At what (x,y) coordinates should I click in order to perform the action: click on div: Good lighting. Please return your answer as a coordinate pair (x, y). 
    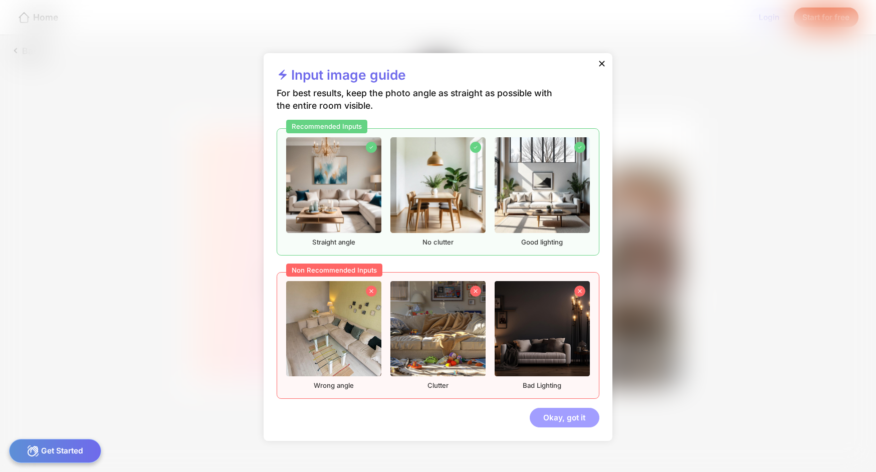
    Looking at the image, I should click on (542, 191).